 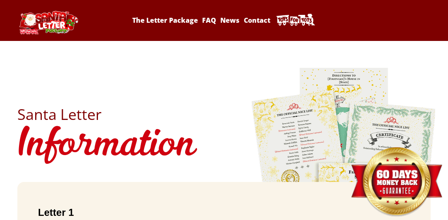 What do you see at coordinates (48, 22) in the screenshot?
I see `img: Santa Letter Logo` at bounding box center [48, 22].